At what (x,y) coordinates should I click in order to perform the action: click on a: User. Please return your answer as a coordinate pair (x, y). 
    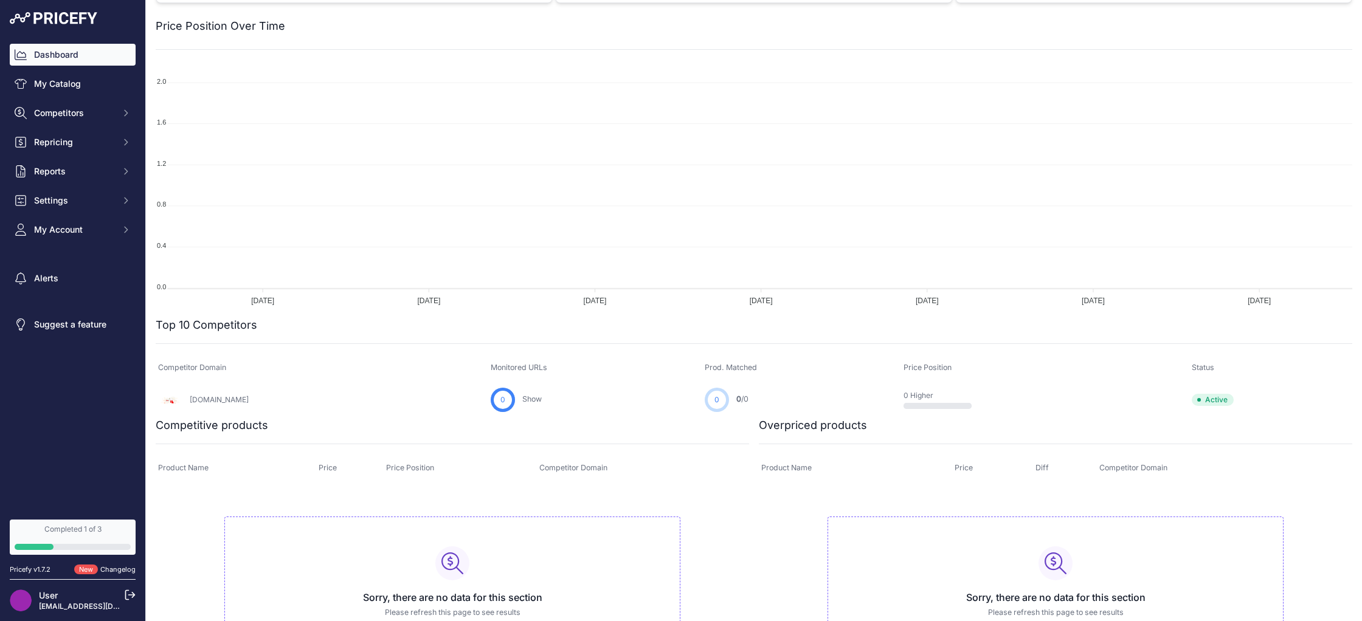
    Looking at the image, I should click on (48, 595).